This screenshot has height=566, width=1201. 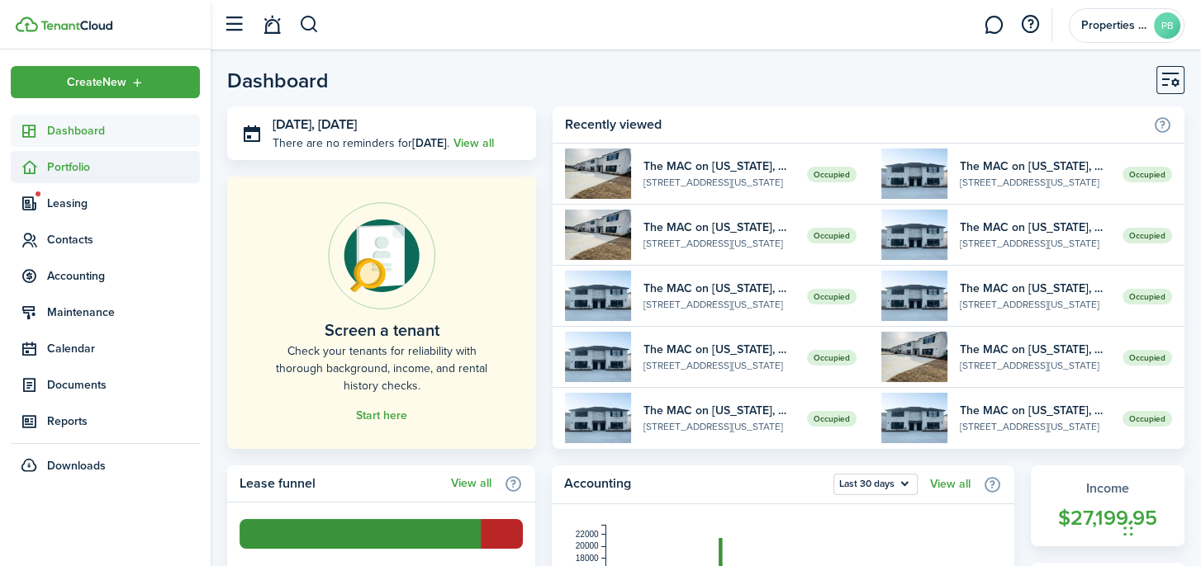 What do you see at coordinates (361, 143) in the screenshot?
I see `p: There are no reminders for .` at bounding box center [361, 143].